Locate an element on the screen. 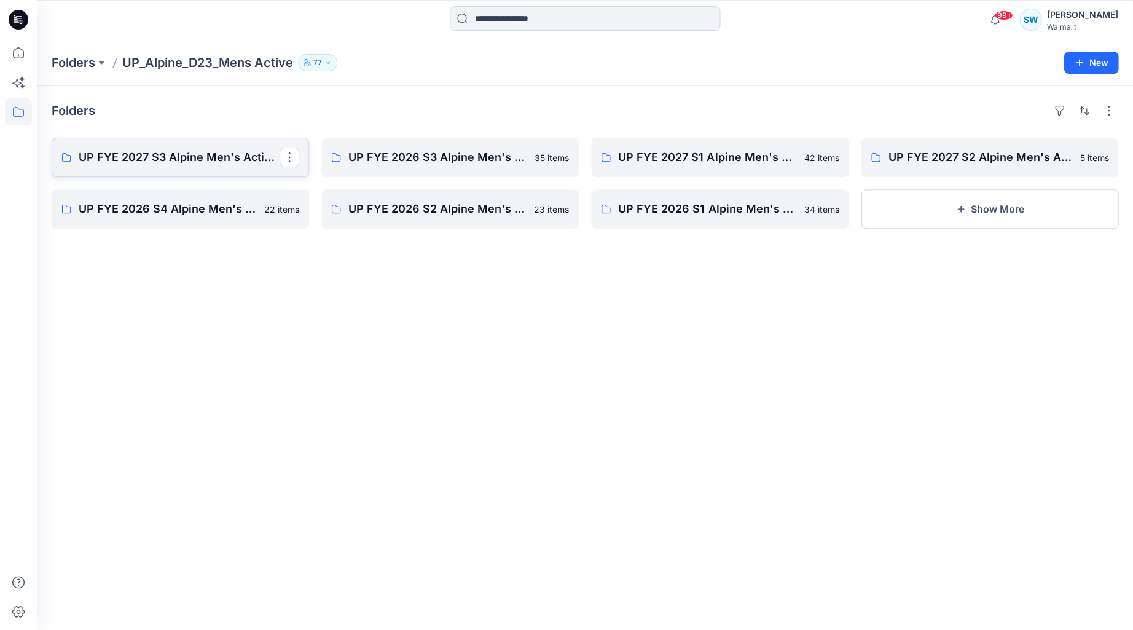 This screenshot has width=1133, height=630. a: UP FYE 2026 S2 Alpine Men's Active Alpine23 items is located at coordinates (450, 209).